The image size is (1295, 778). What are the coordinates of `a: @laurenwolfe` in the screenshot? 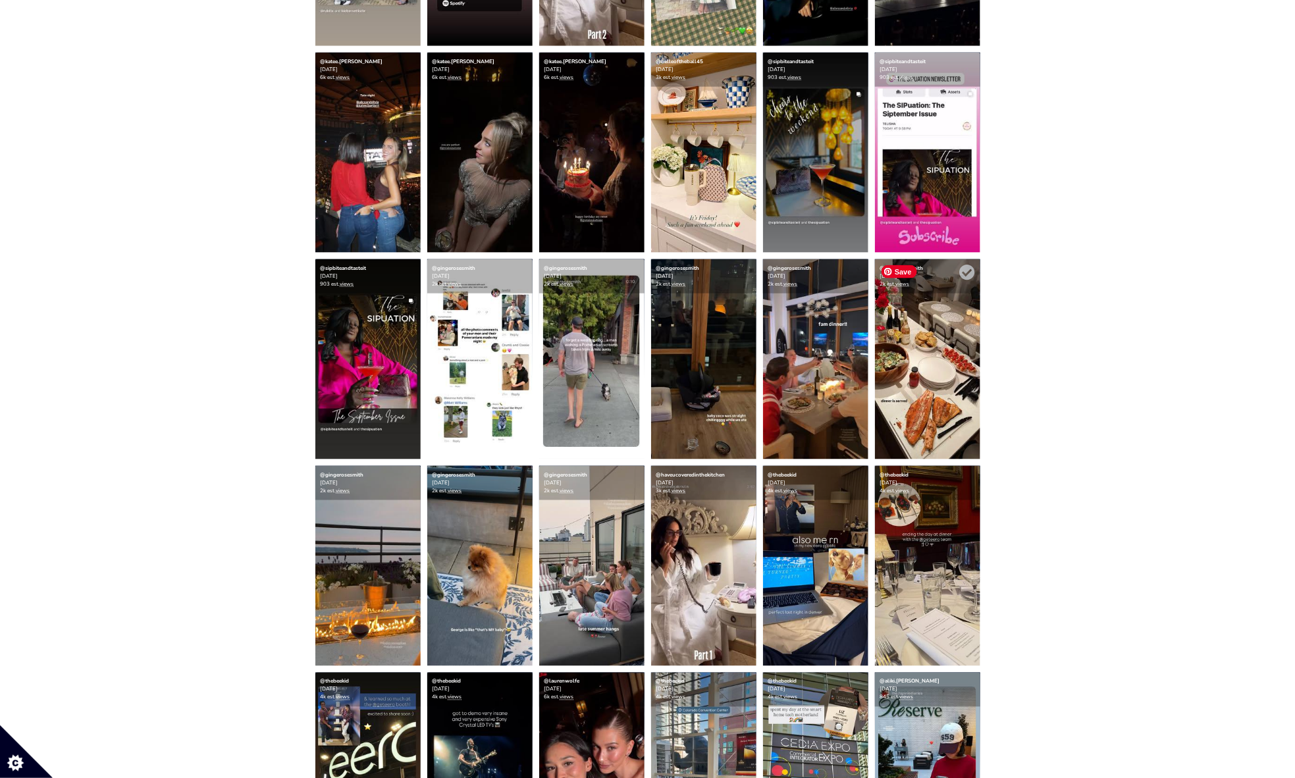 It's located at (562, 682).